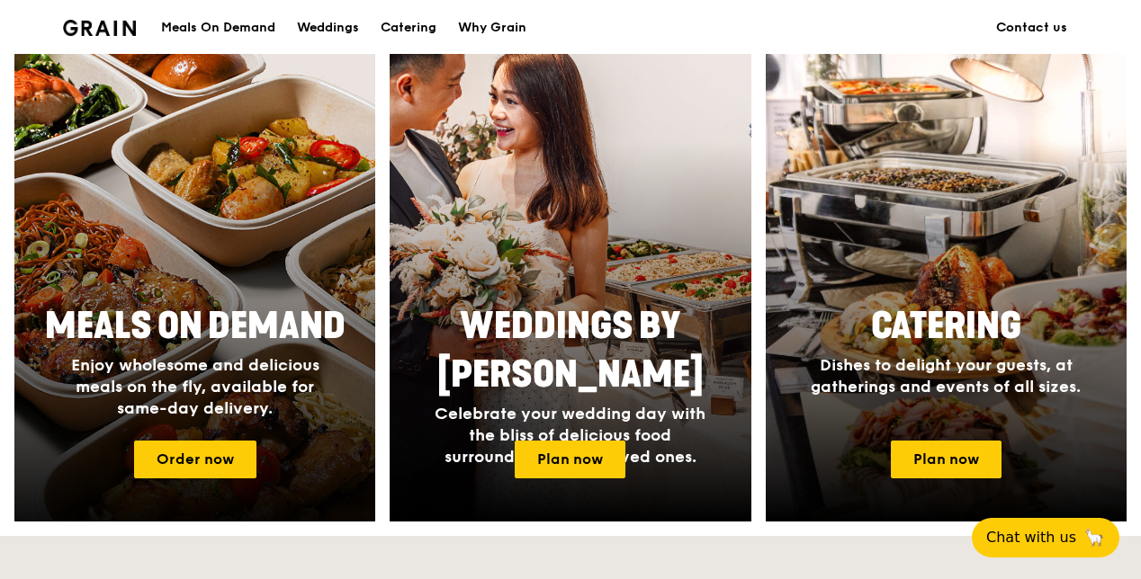 The width and height of the screenshot is (1141, 579). Describe the element at coordinates (195, 327) in the screenshot. I see `span: Meals On Demand` at that location.